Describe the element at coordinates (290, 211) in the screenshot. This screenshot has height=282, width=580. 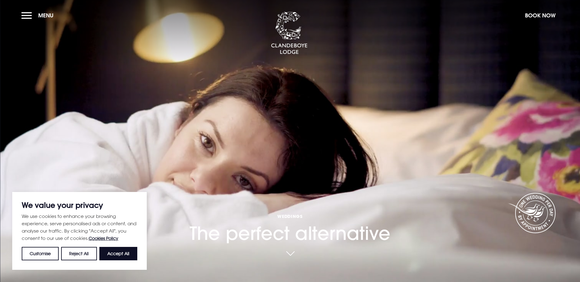
I see `h1: The perfect alternative` at that location.